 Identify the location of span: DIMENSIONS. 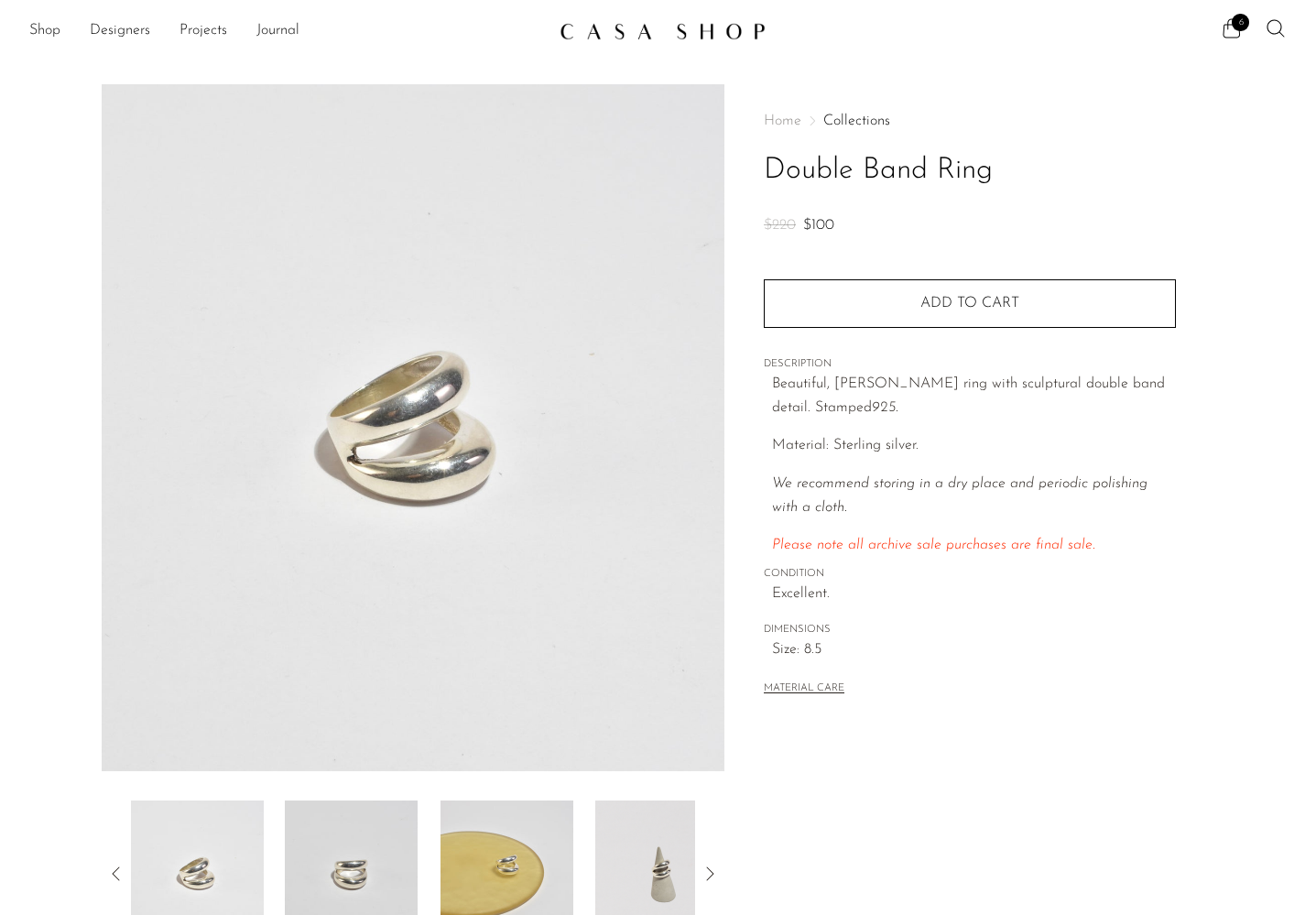
(970, 630).